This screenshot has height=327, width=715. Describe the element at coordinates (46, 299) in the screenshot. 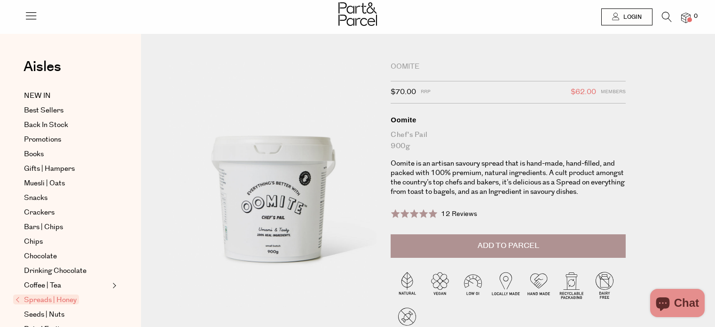

I see `span: Spreads | Honey` at that location.